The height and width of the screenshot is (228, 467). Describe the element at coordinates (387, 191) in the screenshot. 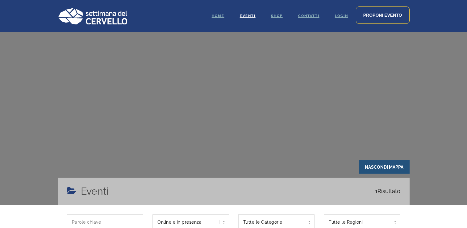

I see `span: Risultato` at that location.